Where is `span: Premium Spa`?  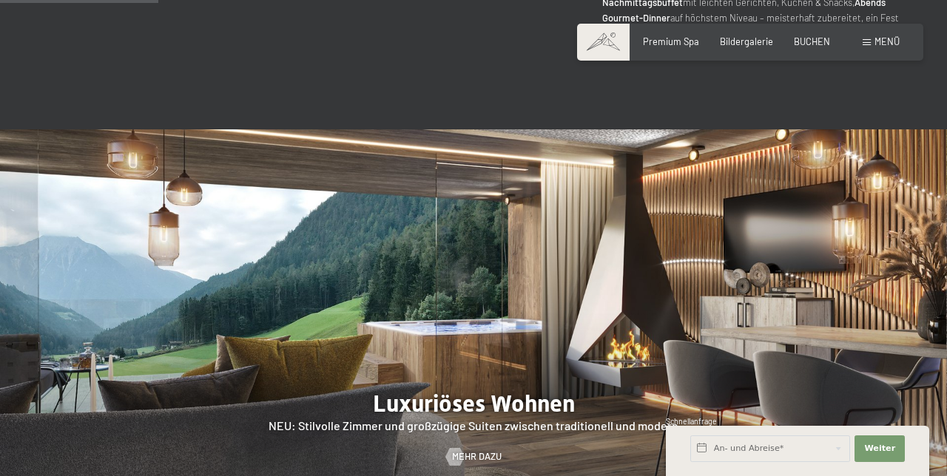 span: Premium Spa is located at coordinates (671, 41).